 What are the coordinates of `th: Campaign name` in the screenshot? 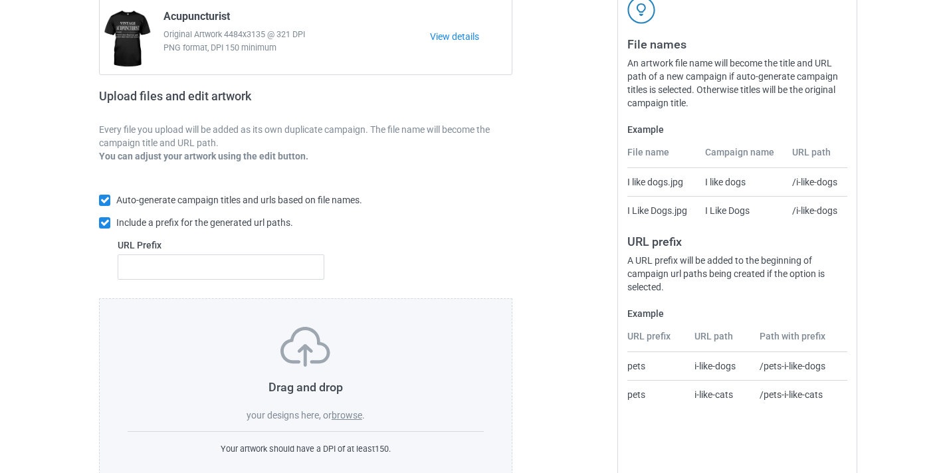 It's located at (742, 157).